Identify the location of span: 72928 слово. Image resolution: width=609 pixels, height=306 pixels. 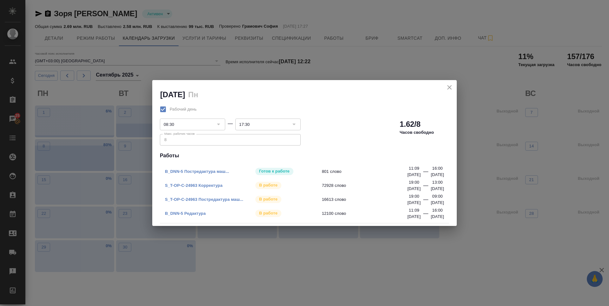
(367, 185).